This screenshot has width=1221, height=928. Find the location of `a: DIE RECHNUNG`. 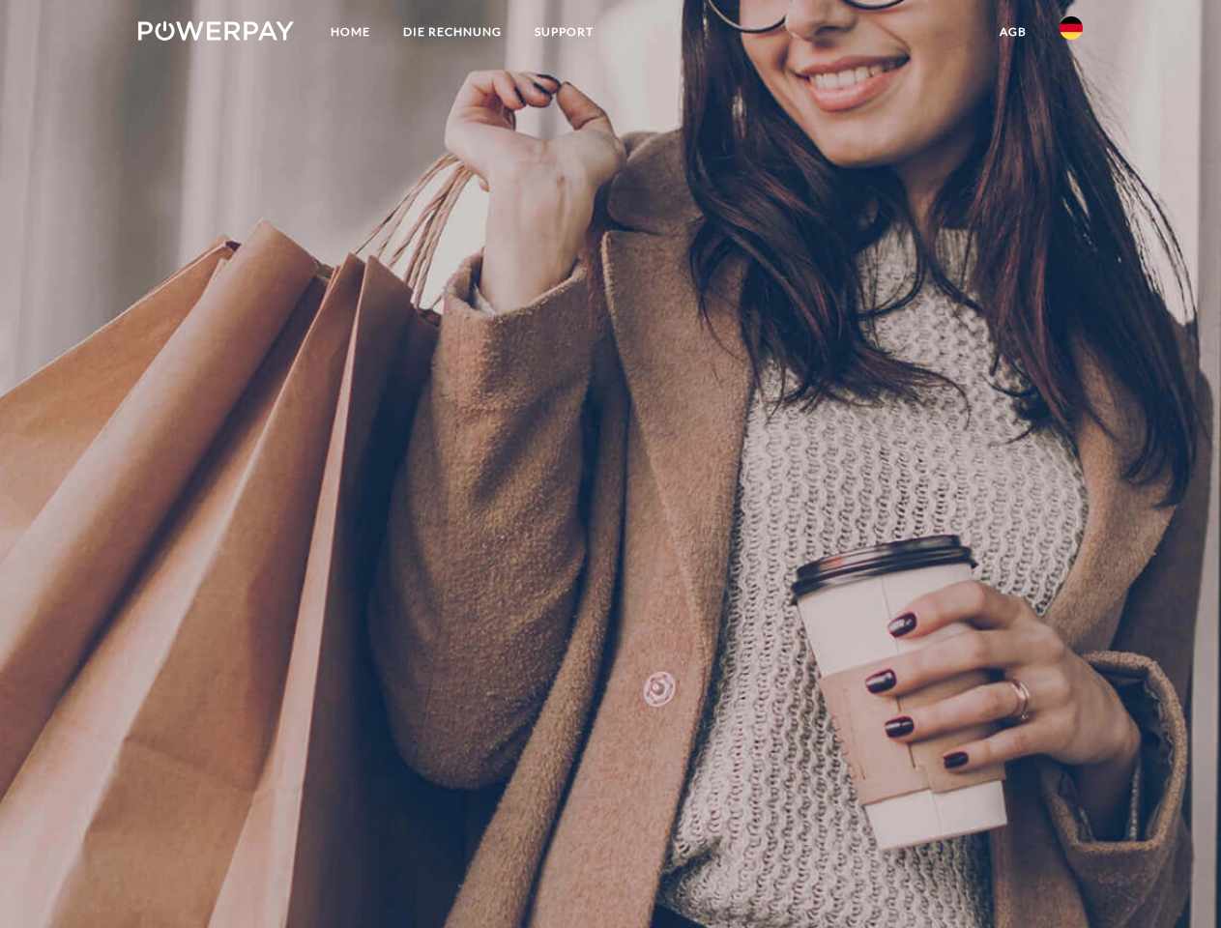

a: DIE RECHNUNG is located at coordinates (452, 32).